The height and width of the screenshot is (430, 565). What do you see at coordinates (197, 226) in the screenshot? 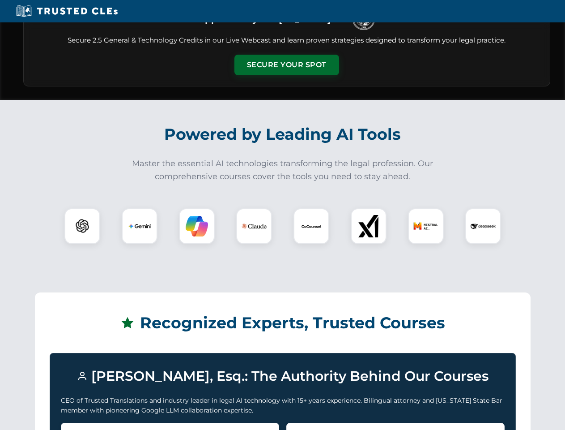
I see `div: Copilot` at bounding box center [197, 226].